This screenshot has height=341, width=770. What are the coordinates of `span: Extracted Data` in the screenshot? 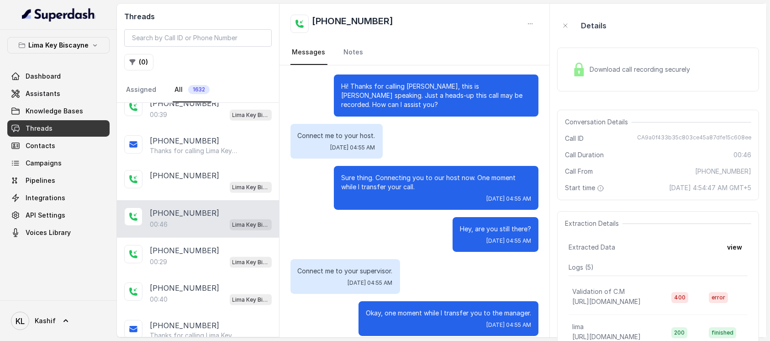 It's located at (592, 247).